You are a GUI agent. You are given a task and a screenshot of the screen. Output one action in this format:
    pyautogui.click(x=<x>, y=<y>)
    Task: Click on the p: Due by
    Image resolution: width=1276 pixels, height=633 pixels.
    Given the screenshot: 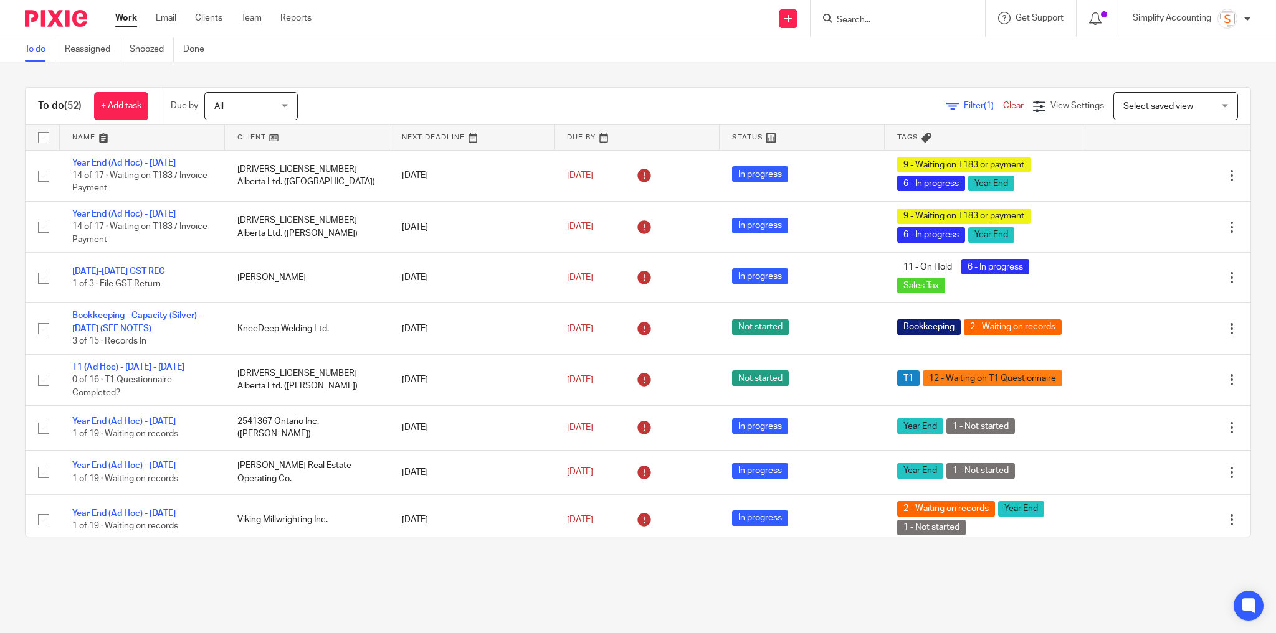 What is the action you would take?
    pyautogui.click(x=184, y=106)
    